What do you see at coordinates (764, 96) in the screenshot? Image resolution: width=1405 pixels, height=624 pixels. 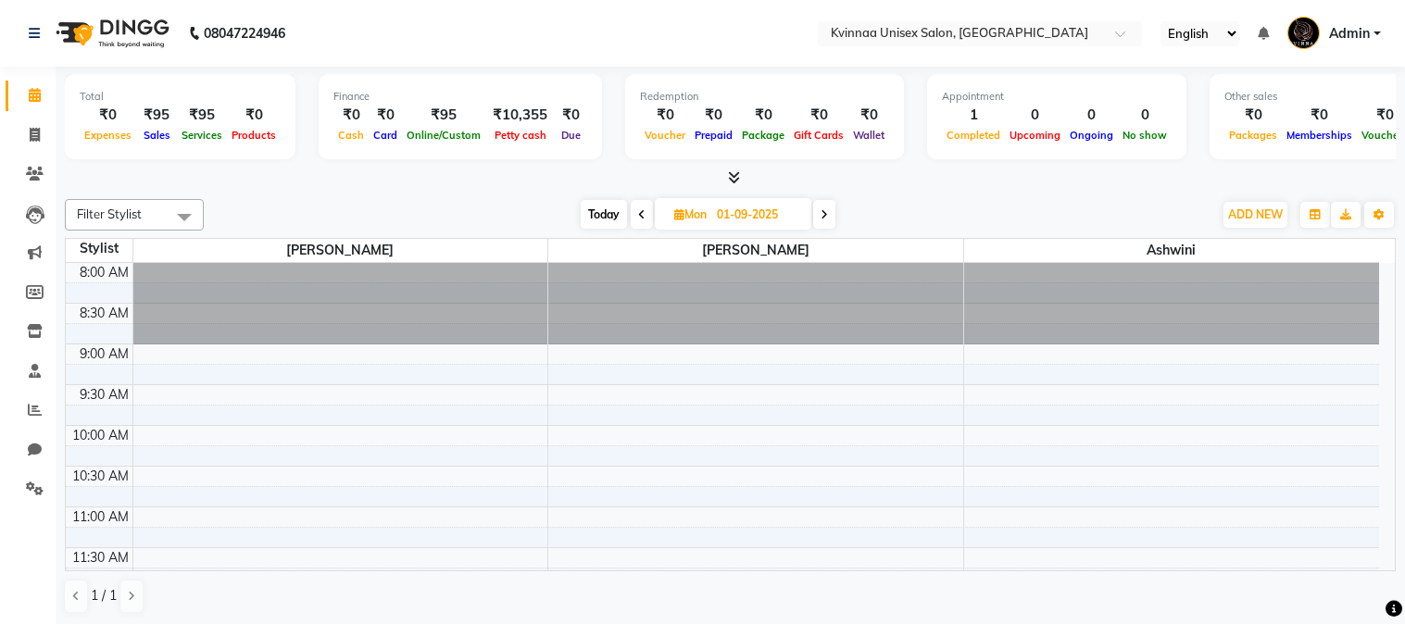 I see `div: Redemption` at bounding box center [764, 96].